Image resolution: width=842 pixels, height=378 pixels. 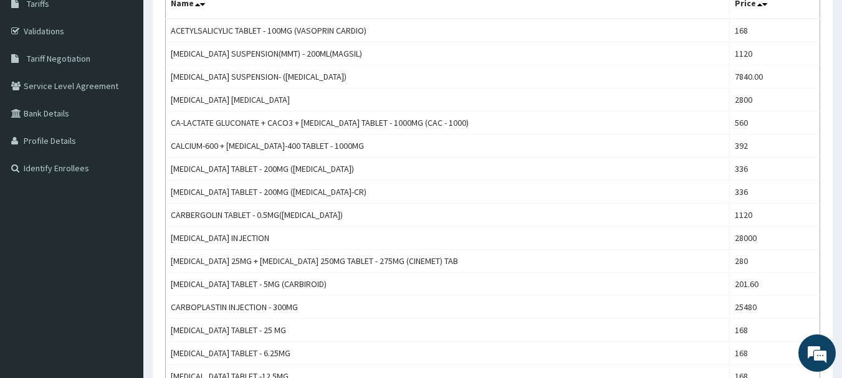 What do you see at coordinates (774, 146) in the screenshot?
I see `td: 392` at bounding box center [774, 146].